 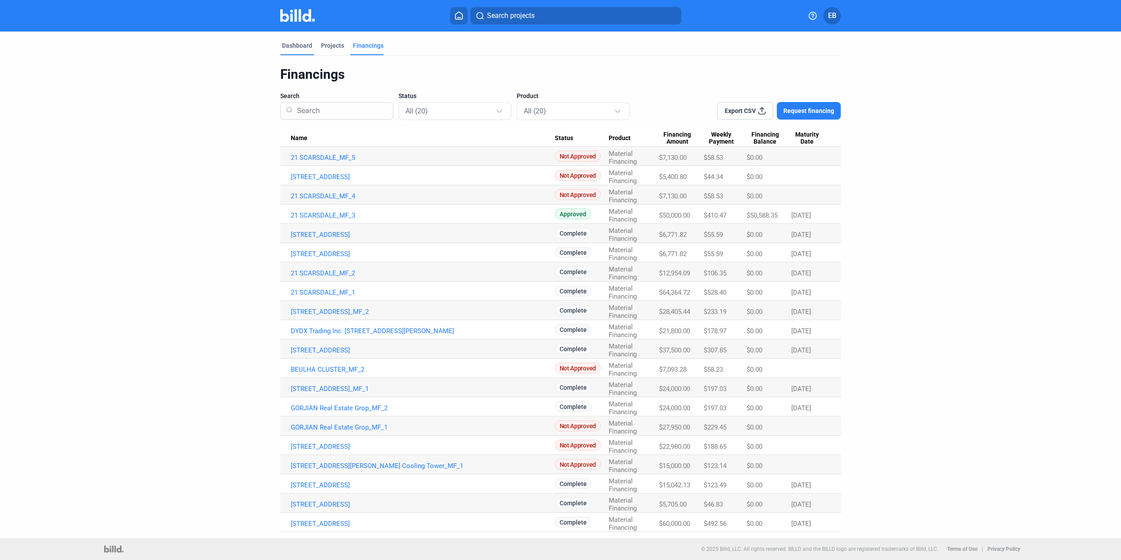 I want to click on span: $15,000.00, so click(x=674, y=466).